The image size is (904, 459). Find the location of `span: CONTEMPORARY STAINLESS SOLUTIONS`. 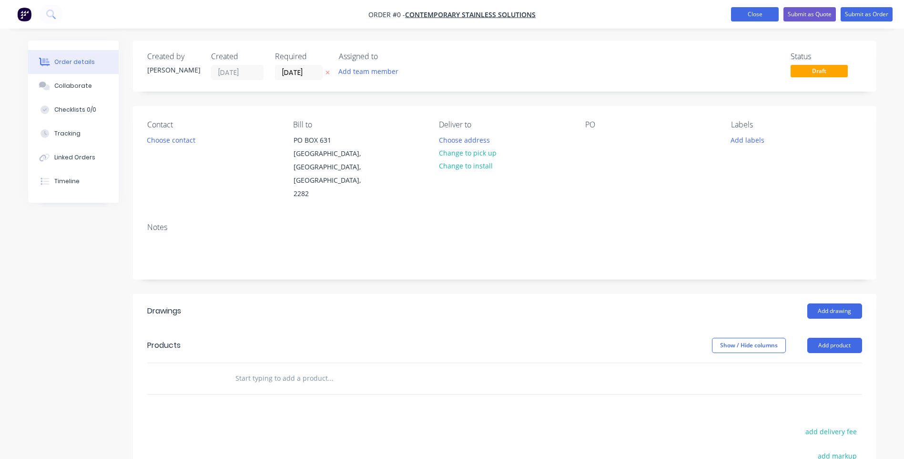

span: CONTEMPORARY STAINLESS SOLUTIONS is located at coordinates (471, 14).